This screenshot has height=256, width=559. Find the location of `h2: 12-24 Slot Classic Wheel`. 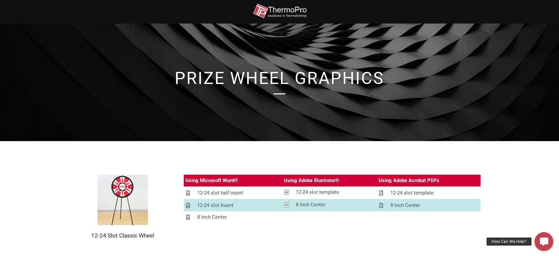

h2: 12-24 Slot Classic Wheel is located at coordinates (123, 235).